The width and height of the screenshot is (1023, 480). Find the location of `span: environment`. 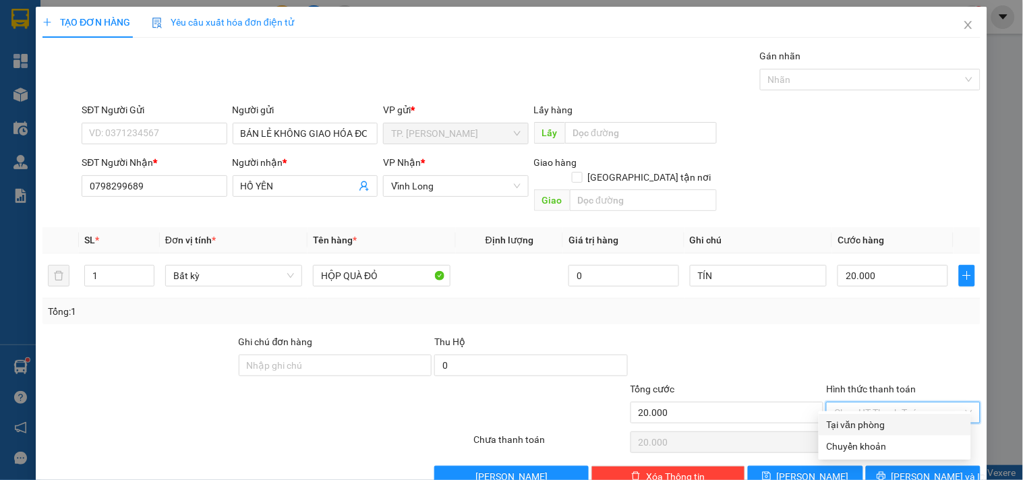

span: environment is located at coordinates (98, 95).